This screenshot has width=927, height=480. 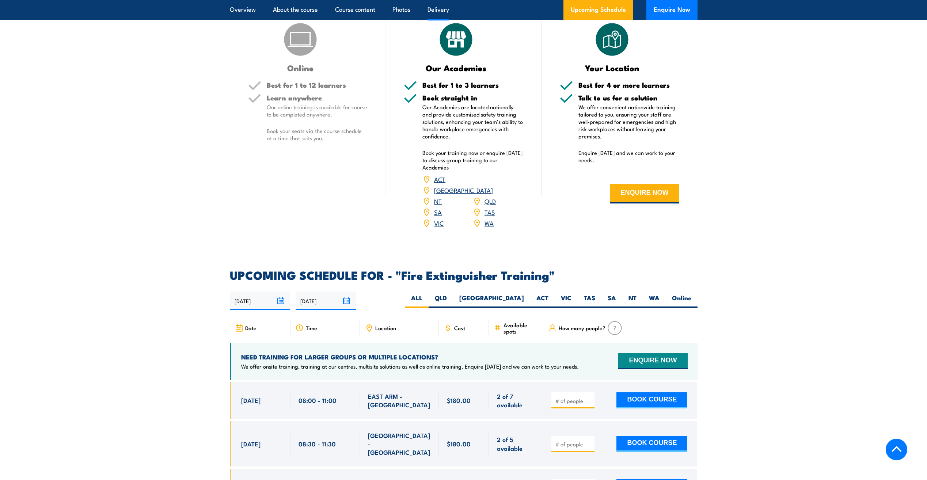 I want to click on p: We offer convenient nationwide training tailored to you, ensuring your staff are well-prepared fo..., so click(x=629, y=122).